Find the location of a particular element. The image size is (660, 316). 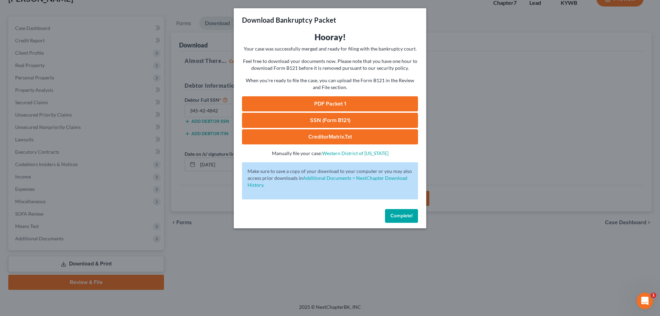

p: Manually file your case: is located at coordinates (330, 153).